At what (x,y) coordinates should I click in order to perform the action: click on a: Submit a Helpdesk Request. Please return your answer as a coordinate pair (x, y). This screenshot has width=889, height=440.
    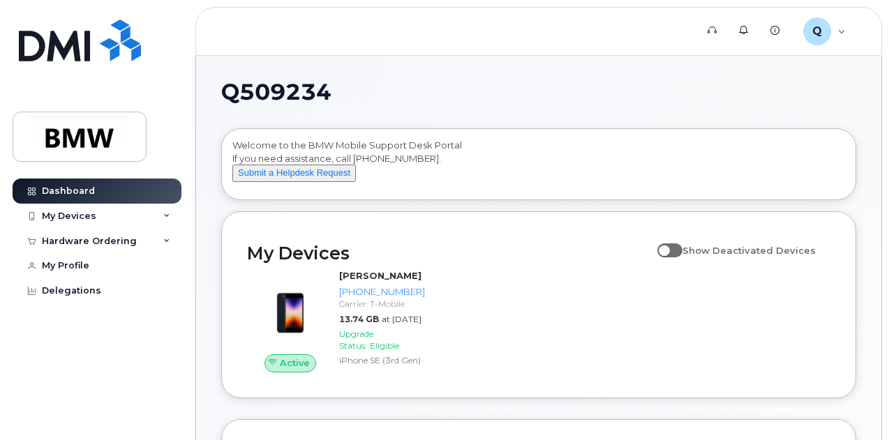
    Looking at the image, I should click on (294, 172).